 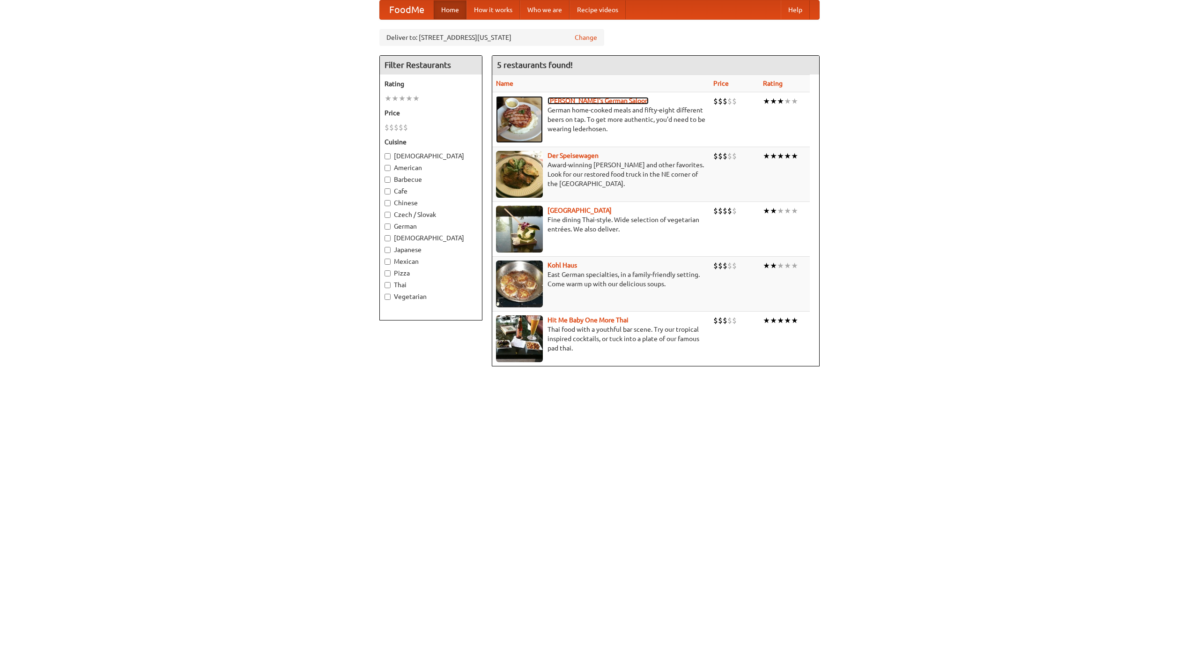 I want to click on b: Hit Me Baby One More Thai, so click(x=588, y=320).